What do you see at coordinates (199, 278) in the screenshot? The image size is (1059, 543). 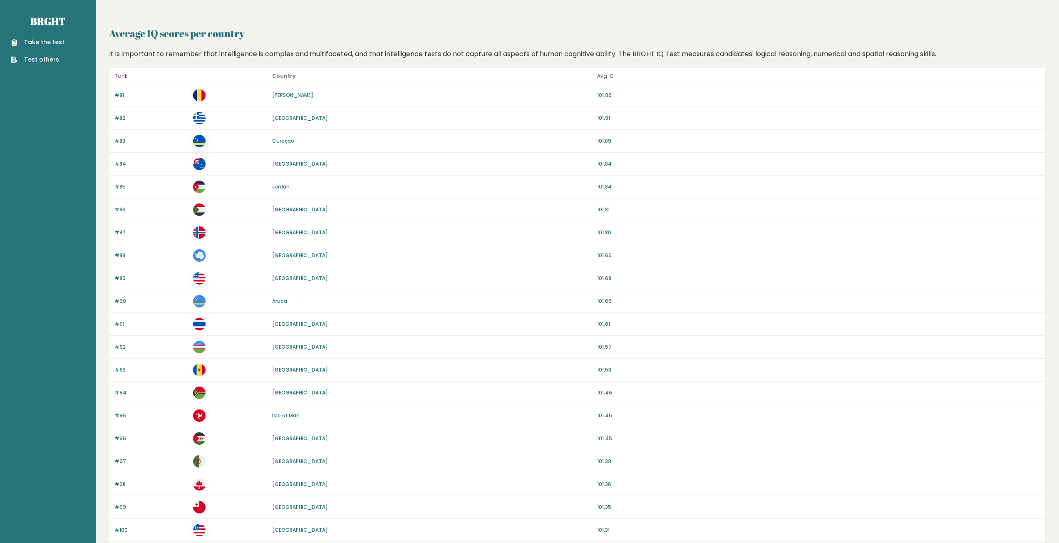 I see `img: us.svg` at bounding box center [199, 278].